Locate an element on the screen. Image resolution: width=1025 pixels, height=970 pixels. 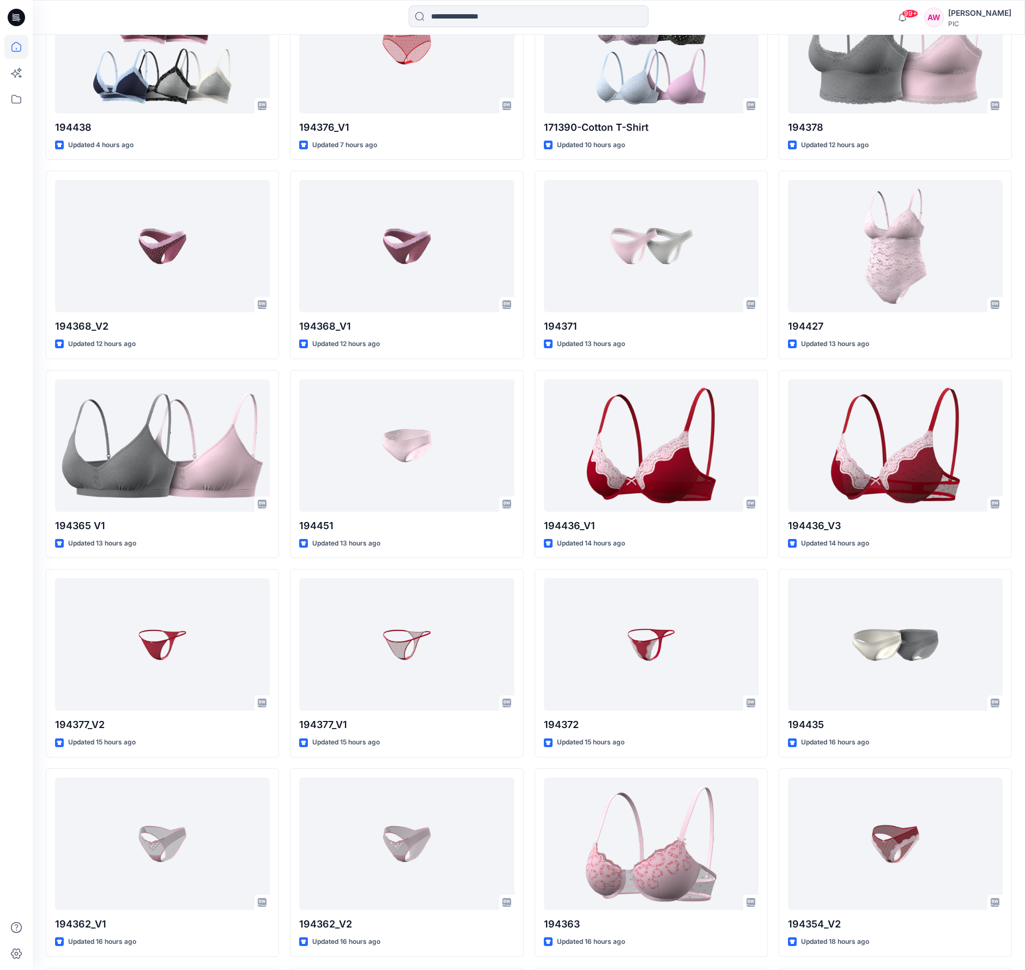
a: 194451 is located at coordinates (407, 445).